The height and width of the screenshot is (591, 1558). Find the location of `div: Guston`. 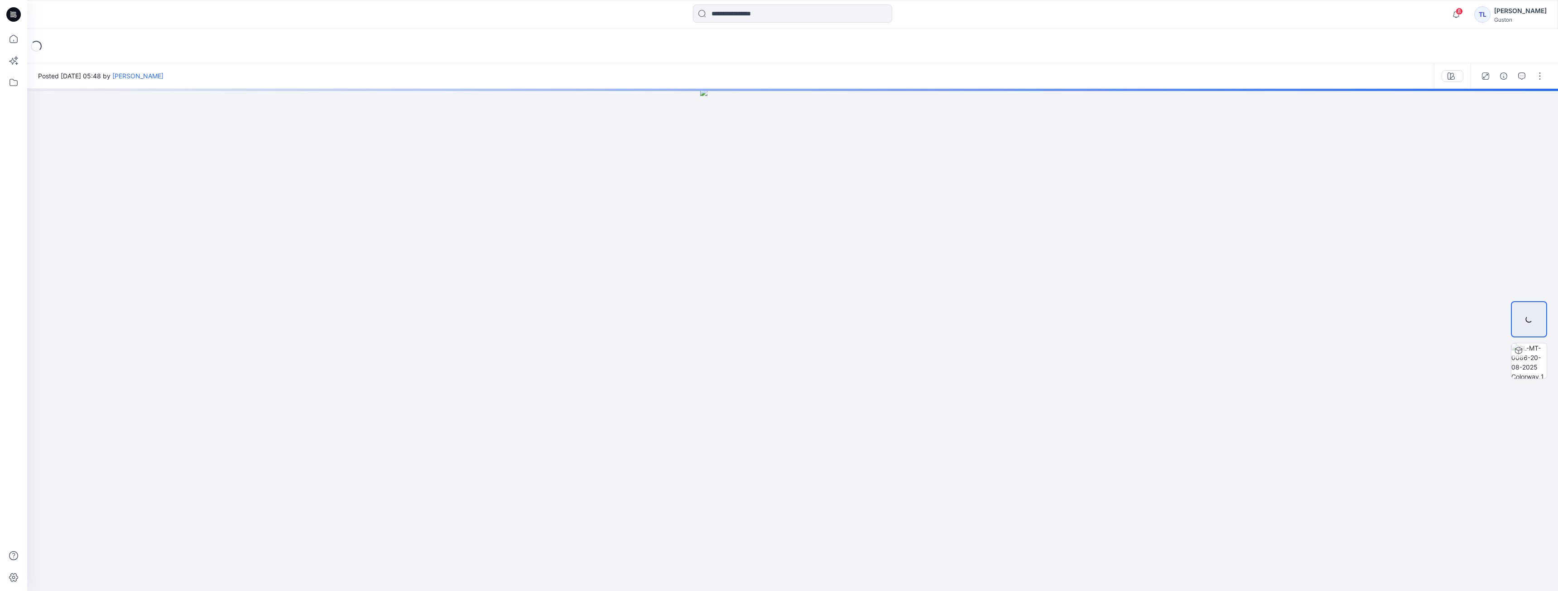

div: Guston is located at coordinates (1521, 19).